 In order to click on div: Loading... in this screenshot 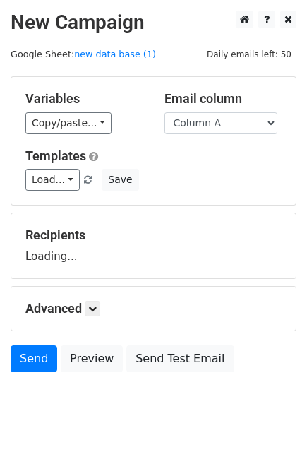, I will do `click(153, 246)`.